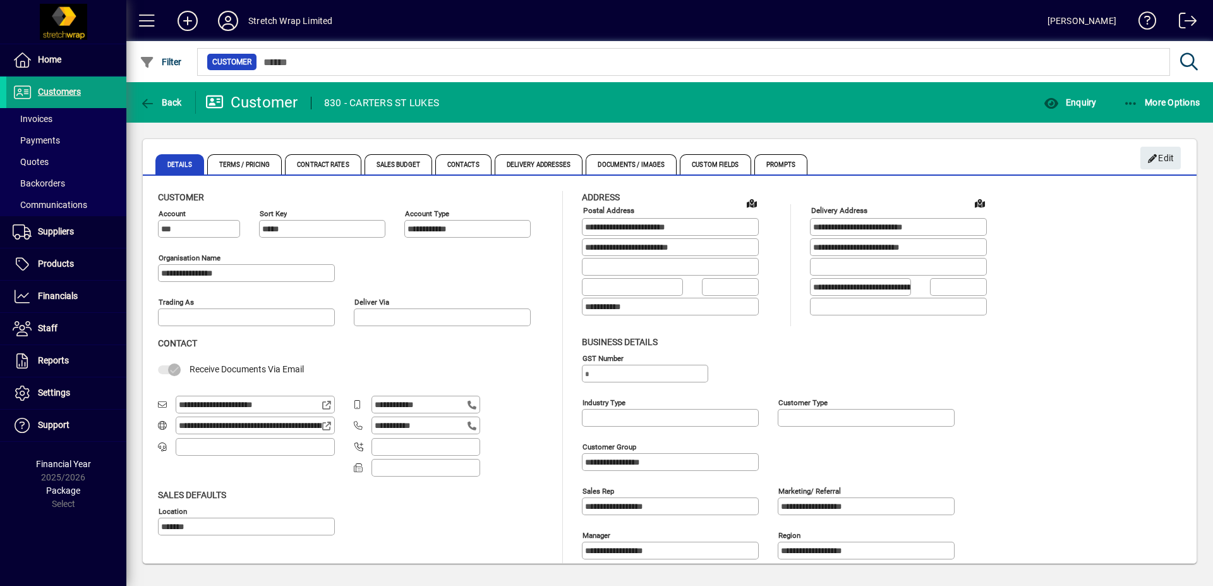 Image resolution: width=1213 pixels, height=586 pixels. I want to click on span: Products, so click(56, 264).